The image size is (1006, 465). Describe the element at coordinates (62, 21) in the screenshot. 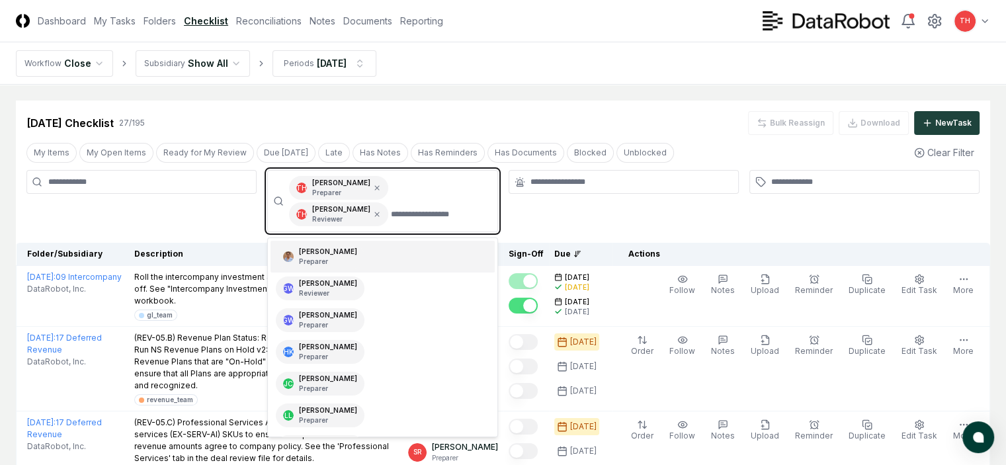

I see `a: Dashboard` at that location.